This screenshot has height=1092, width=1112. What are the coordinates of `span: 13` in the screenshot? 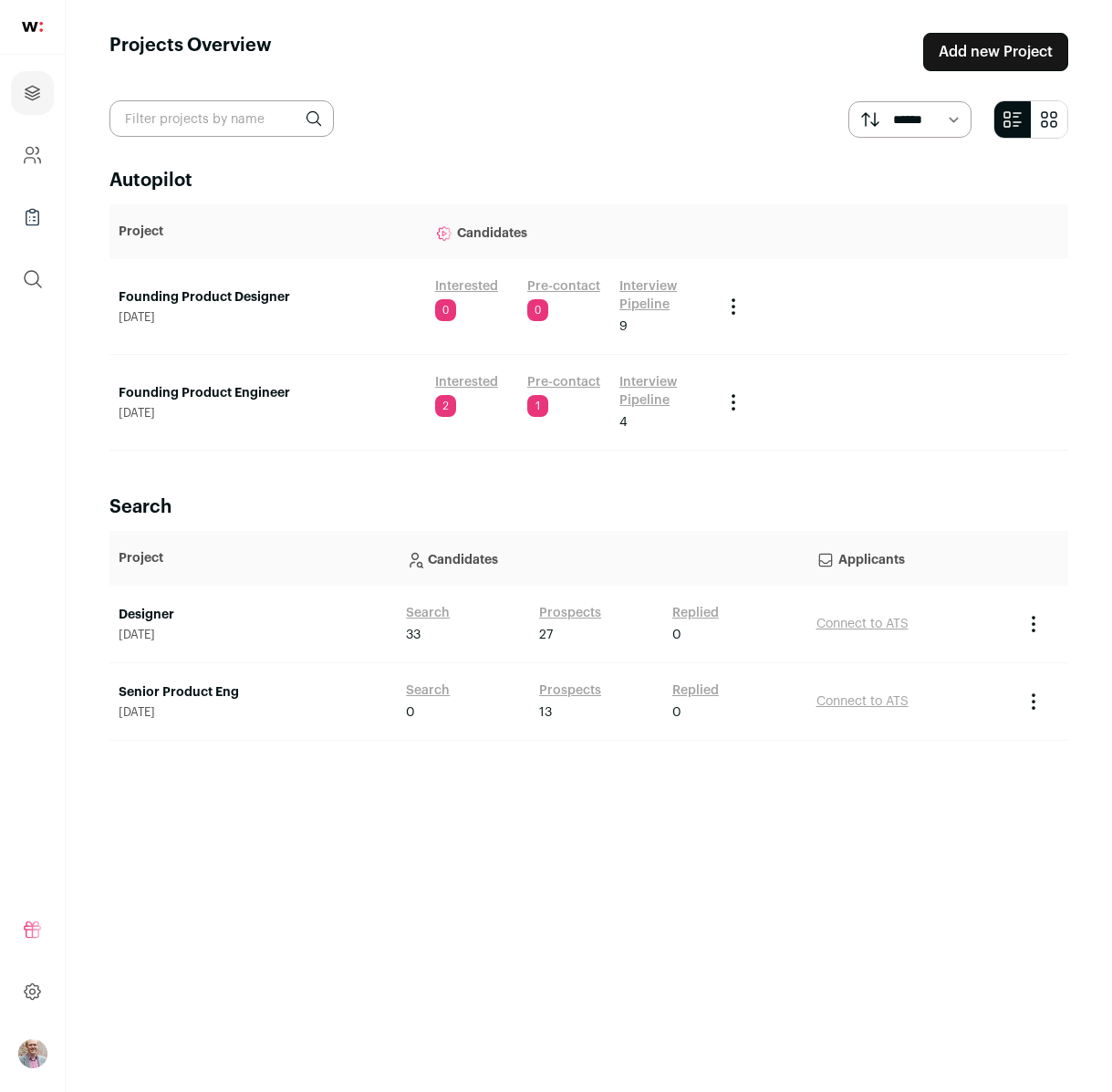 It's located at (546, 713).